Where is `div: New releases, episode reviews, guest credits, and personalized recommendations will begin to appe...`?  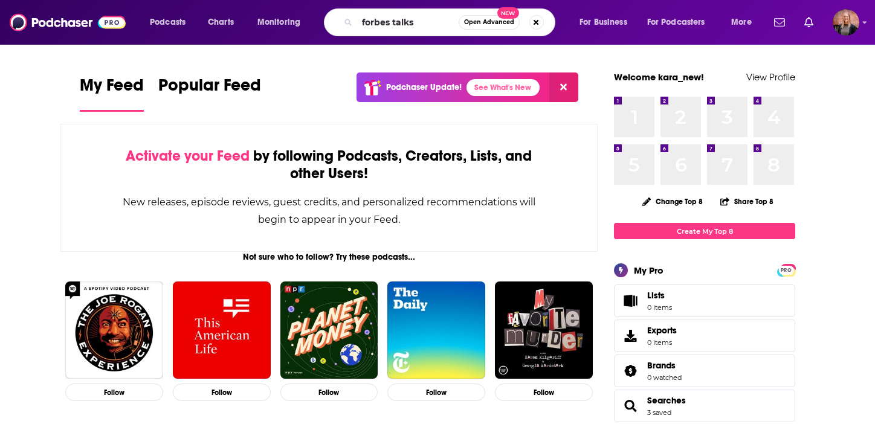
div: New releases, episode reviews, guest credits, and personalized recommendations will begin to appe... is located at coordinates (329, 211).